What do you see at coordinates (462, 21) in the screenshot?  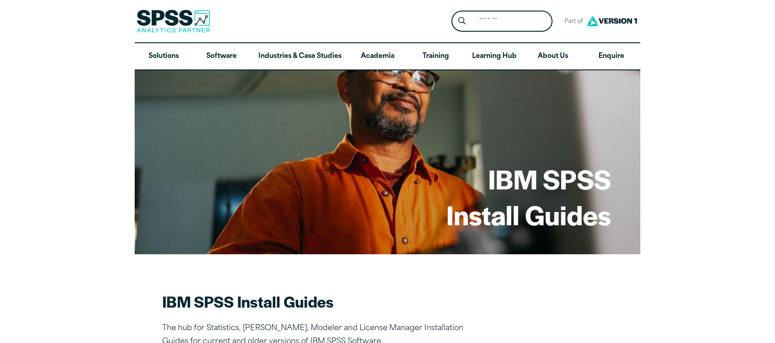 I see `svg: Search magnifying glass icon` at bounding box center [462, 21].